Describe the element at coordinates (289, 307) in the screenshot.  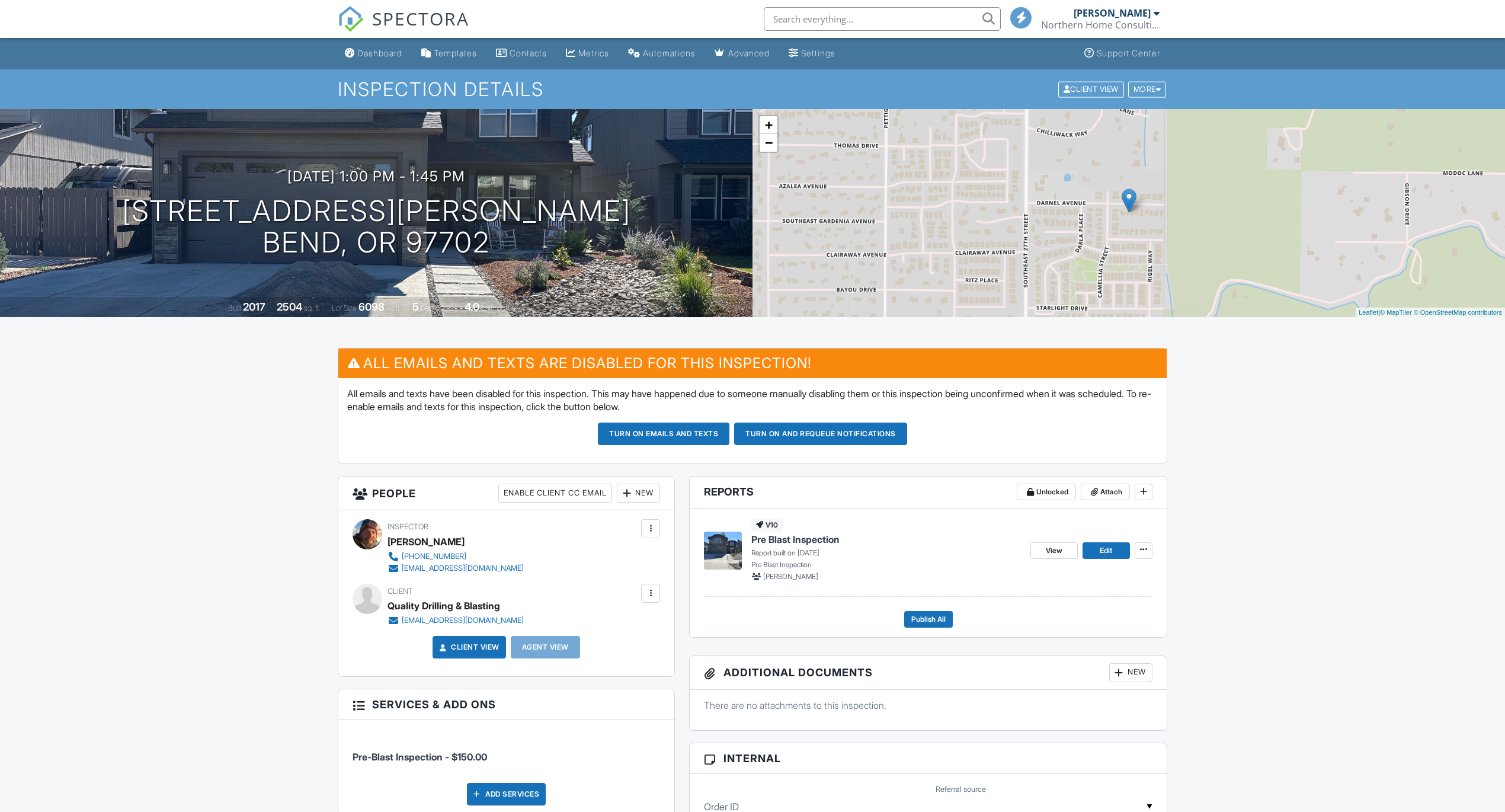
I see `div: 2504` at that location.